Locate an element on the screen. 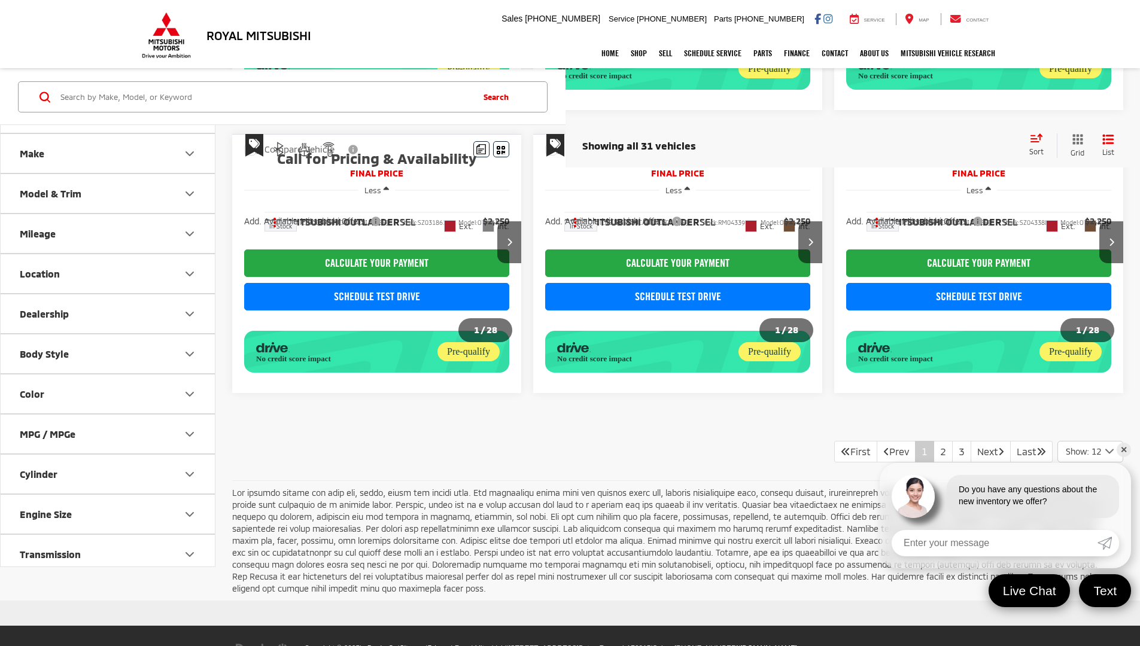 This screenshot has height=646, width=1140. span: Live Chat is located at coordinates (1029, 591).